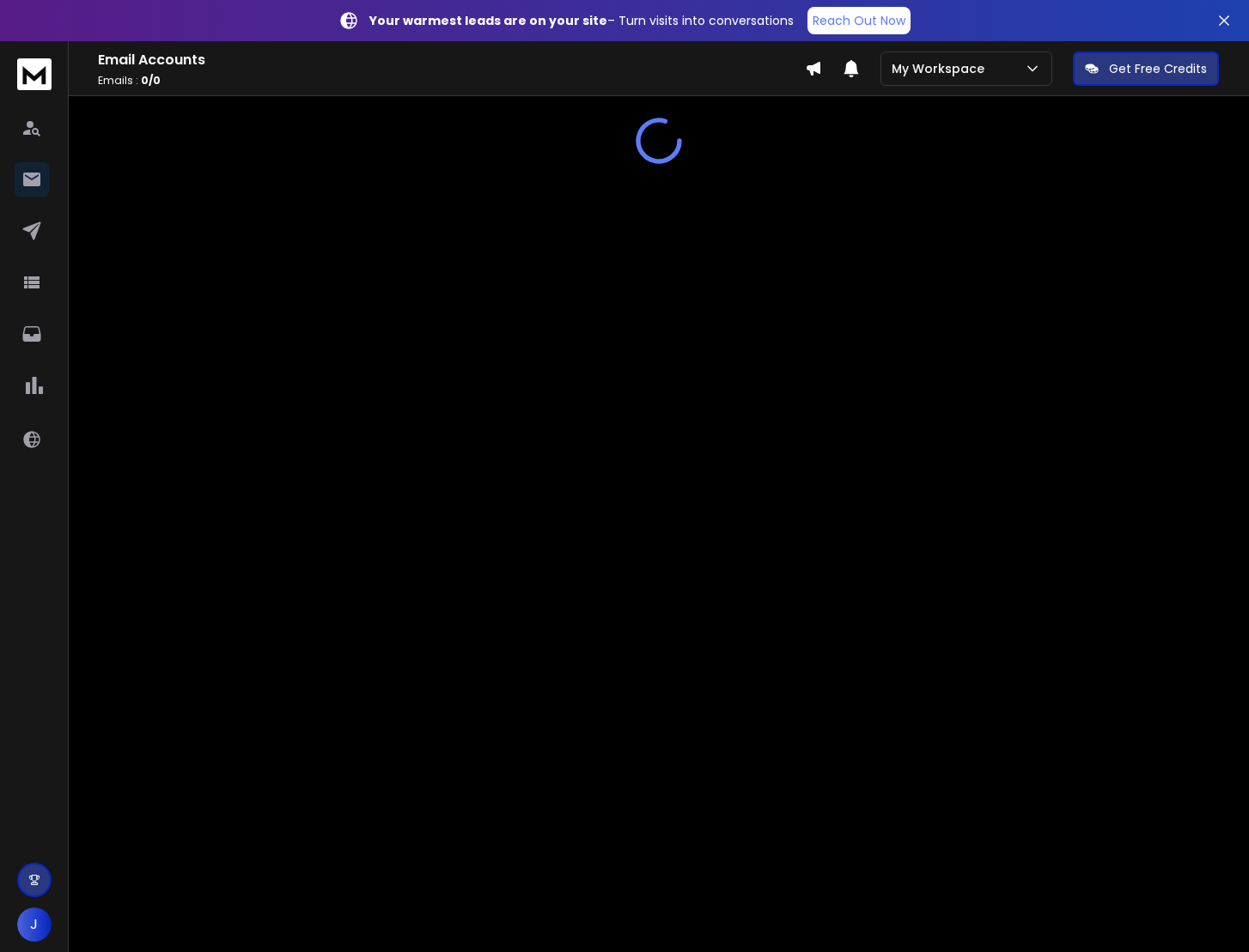 The width and height of the screenshot is (1249, 952). I want to click on p: My Workspace, so click(942, 68).